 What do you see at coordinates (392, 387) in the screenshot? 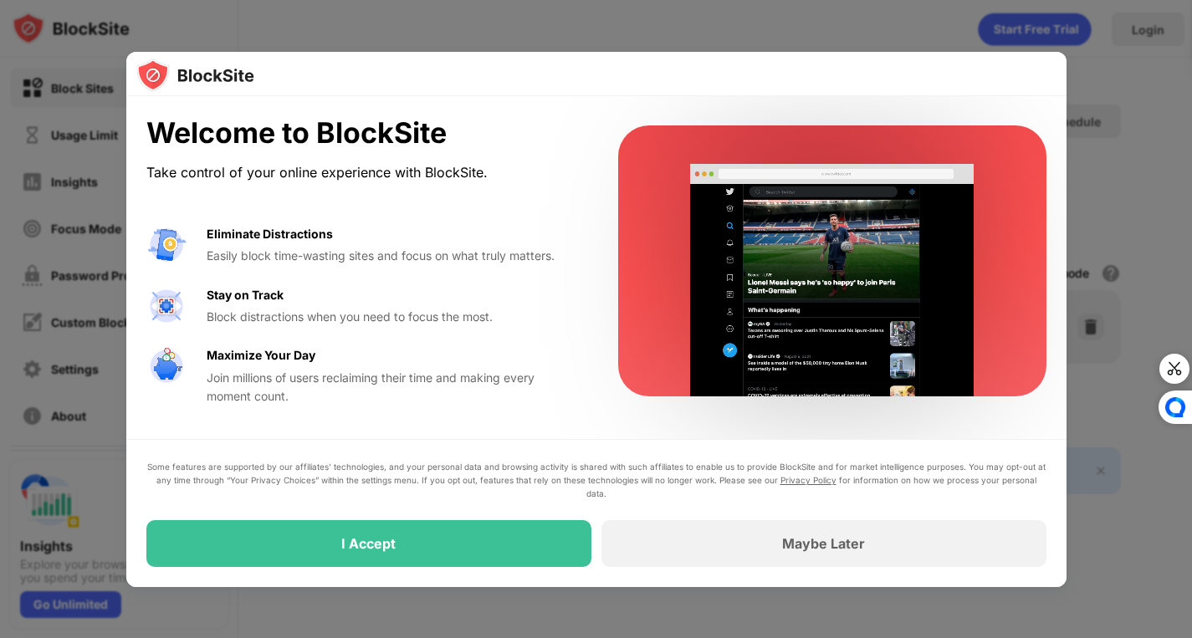
I see `div: Join millions of users reclaiming their time and making every moment count.` at bounding box center [392, 387].